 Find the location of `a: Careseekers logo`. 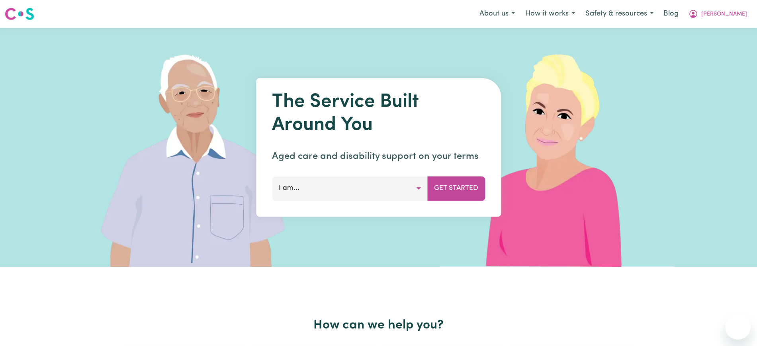

a: Careseekers logo is located at coordinates (20, 14).